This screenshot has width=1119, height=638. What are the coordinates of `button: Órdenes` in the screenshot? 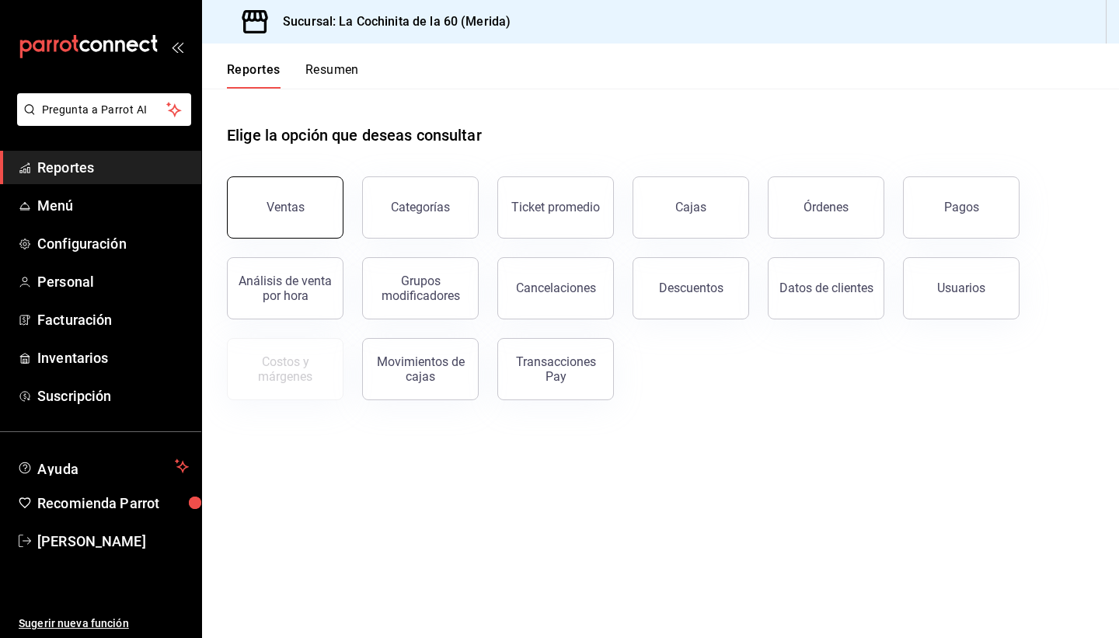 It's located at (826, 208).